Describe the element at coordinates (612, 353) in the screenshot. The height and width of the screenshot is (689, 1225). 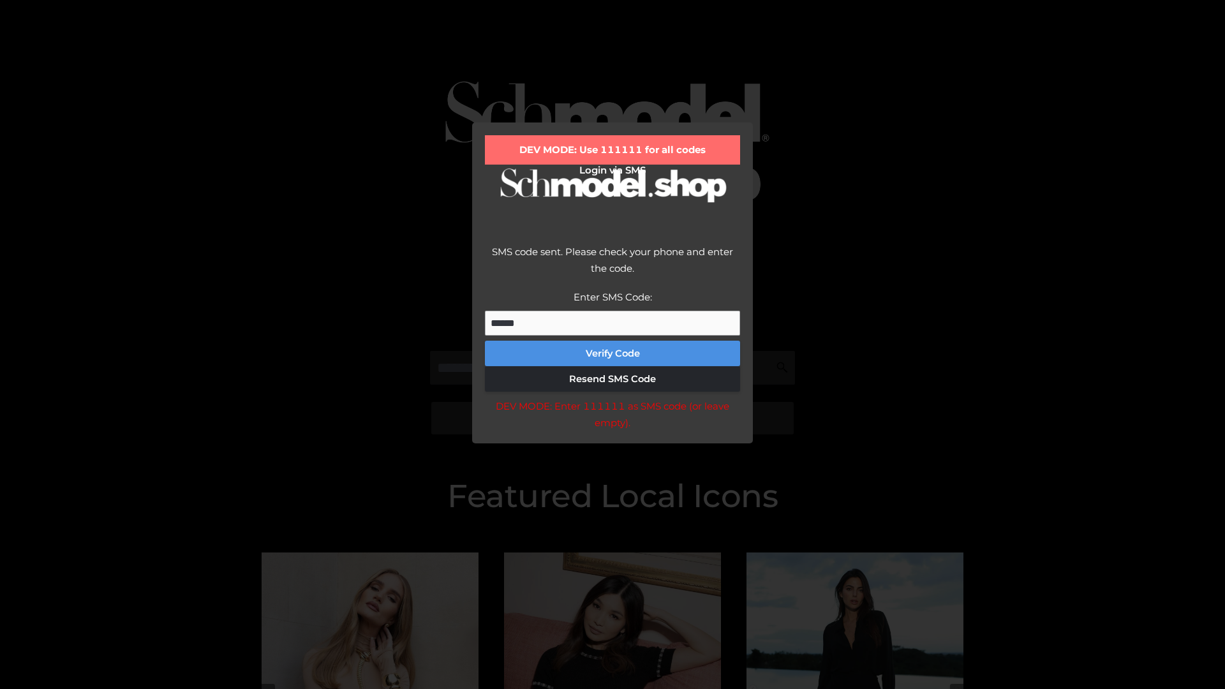
I see `button: Verify Code` at that location.